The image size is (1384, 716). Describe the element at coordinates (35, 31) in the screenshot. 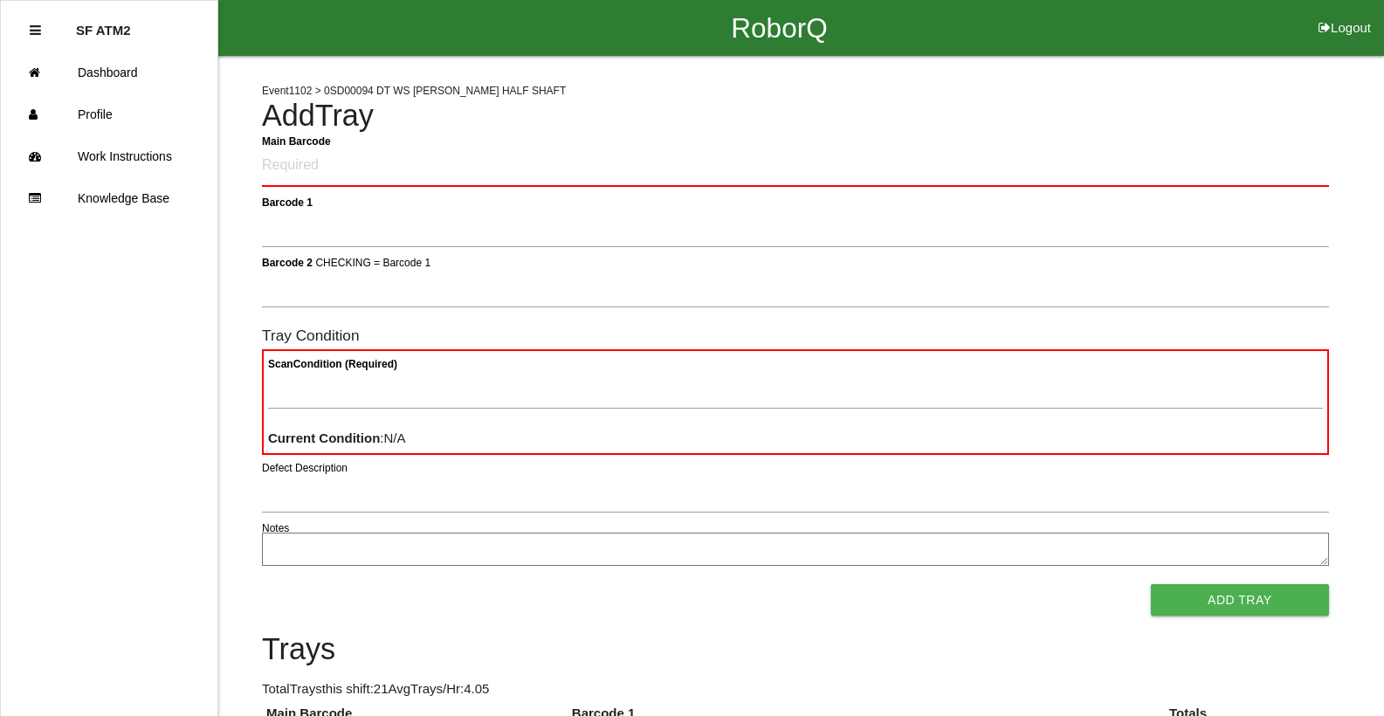

I see `div: Close` at that location.